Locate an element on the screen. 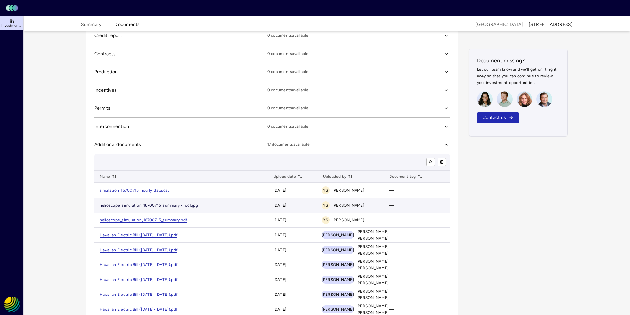  span: Incentives is located at coordinates (181, 90).